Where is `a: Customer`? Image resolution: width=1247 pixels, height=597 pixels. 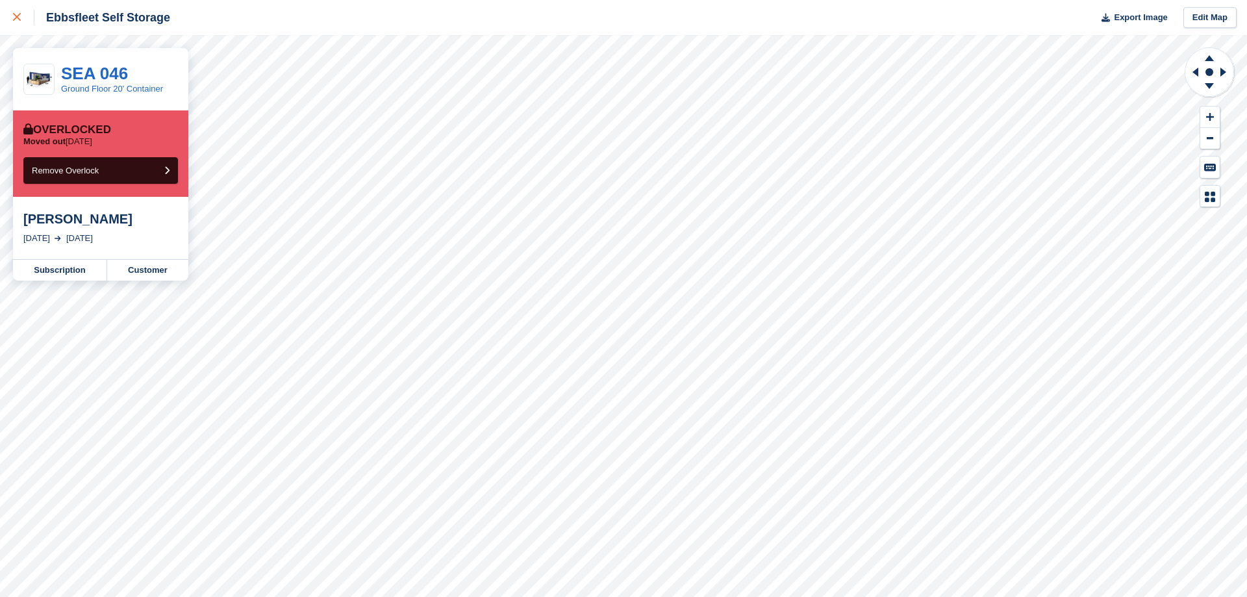 a: Customer is located at coordinates (147, 270).